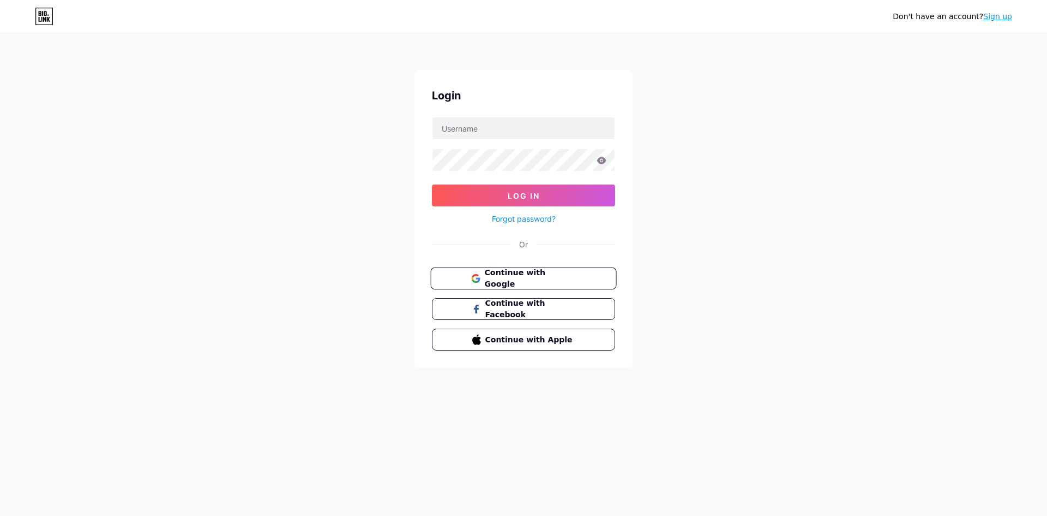  What do you see at coordinates (524, 195) in the screenshot?
I see `span: Log In` at bounding box center [524, 195].